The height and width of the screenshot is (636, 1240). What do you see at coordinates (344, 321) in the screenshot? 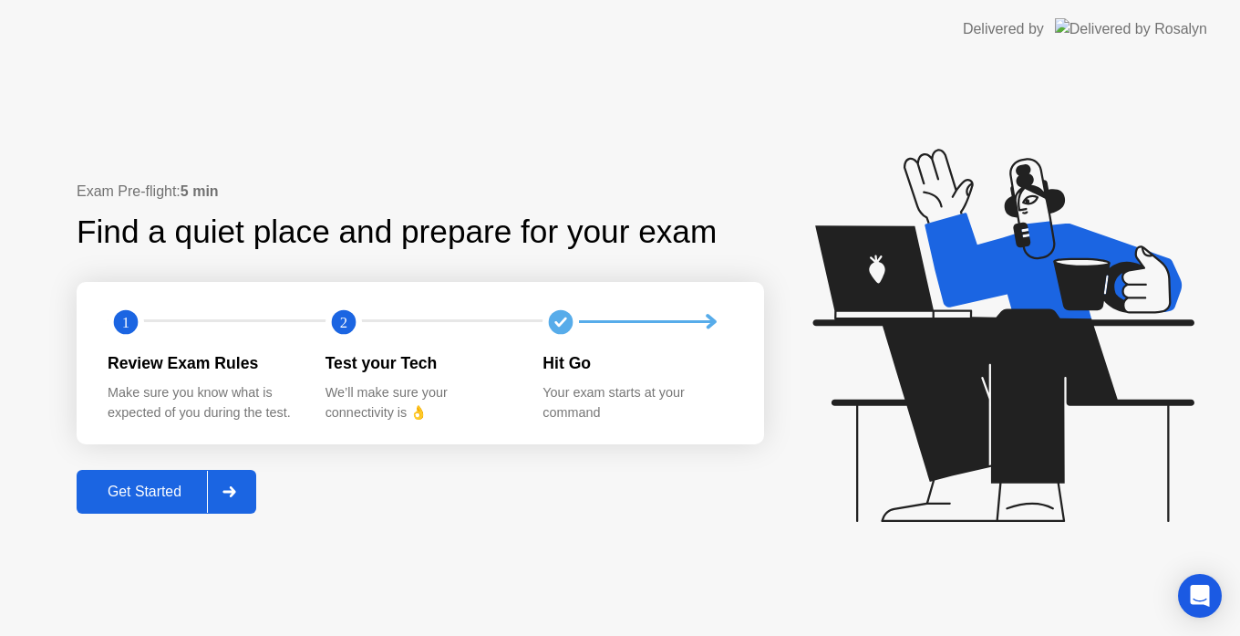
I see `text: 2` at bounding box center [344, 321].